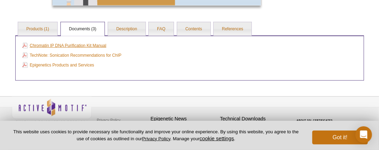 The height and width of the screenshot is (150, 379). I want to click on a: FAQ, so click(161, 29).